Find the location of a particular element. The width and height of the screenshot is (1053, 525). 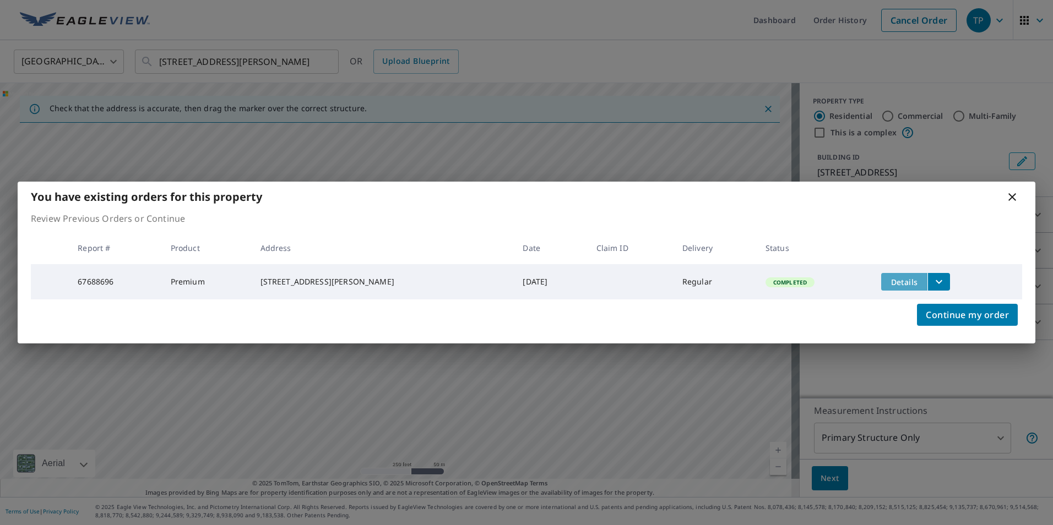

th: Product is located at coordinates (206, 248).